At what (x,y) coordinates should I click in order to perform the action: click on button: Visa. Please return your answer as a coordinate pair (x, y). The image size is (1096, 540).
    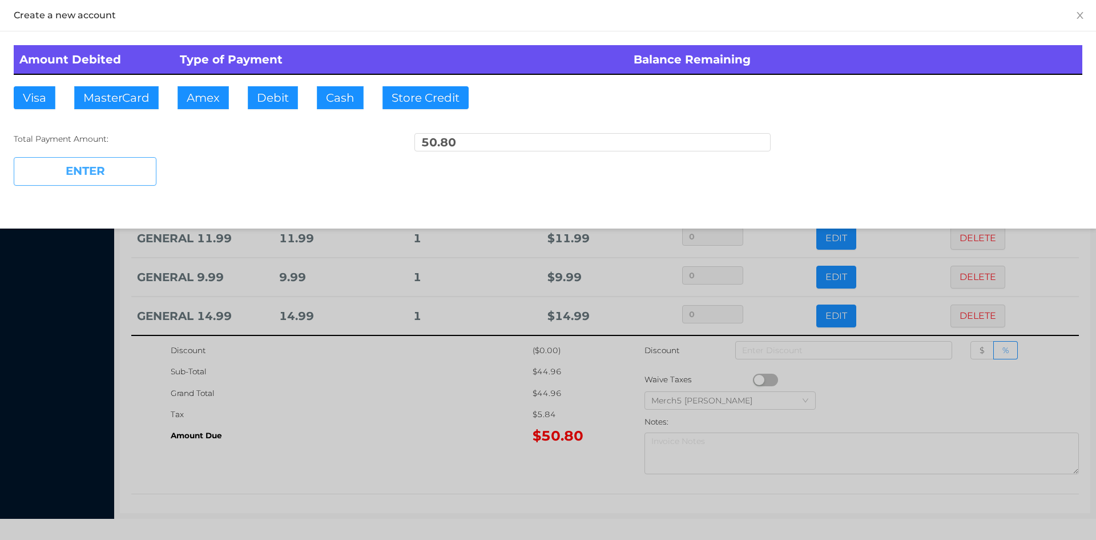
    Looking at the image, I should click on (34, 98).